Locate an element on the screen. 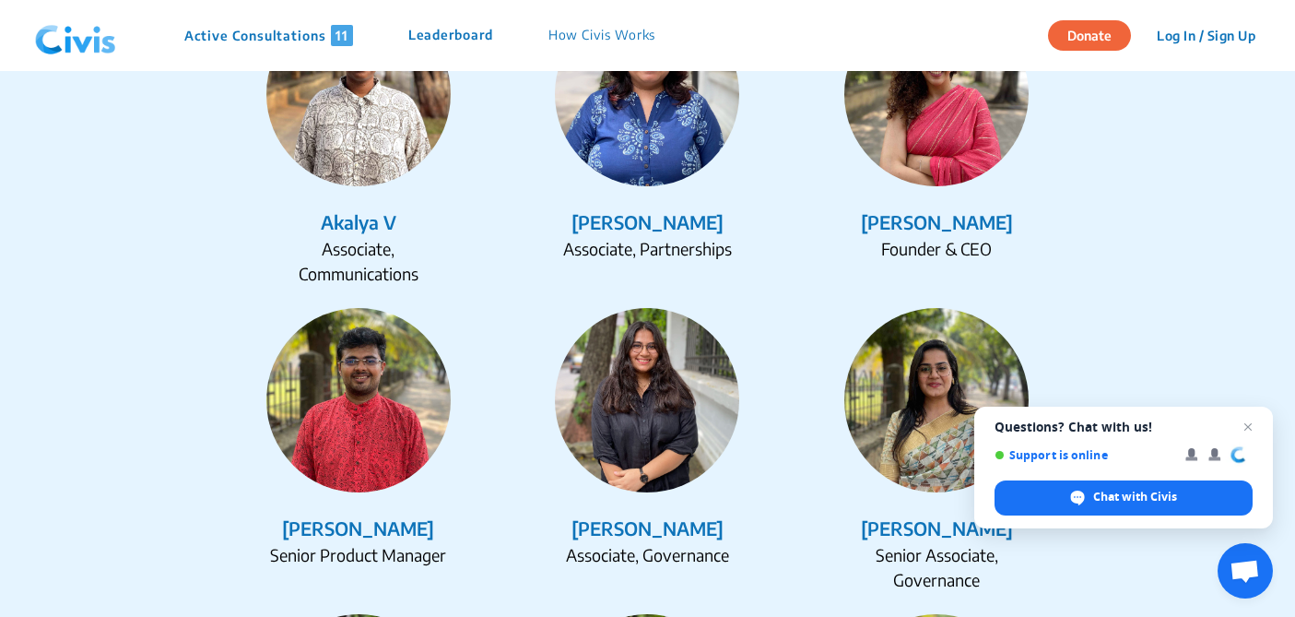  div: Chat with Civis is located at coordinates (1124, 498).